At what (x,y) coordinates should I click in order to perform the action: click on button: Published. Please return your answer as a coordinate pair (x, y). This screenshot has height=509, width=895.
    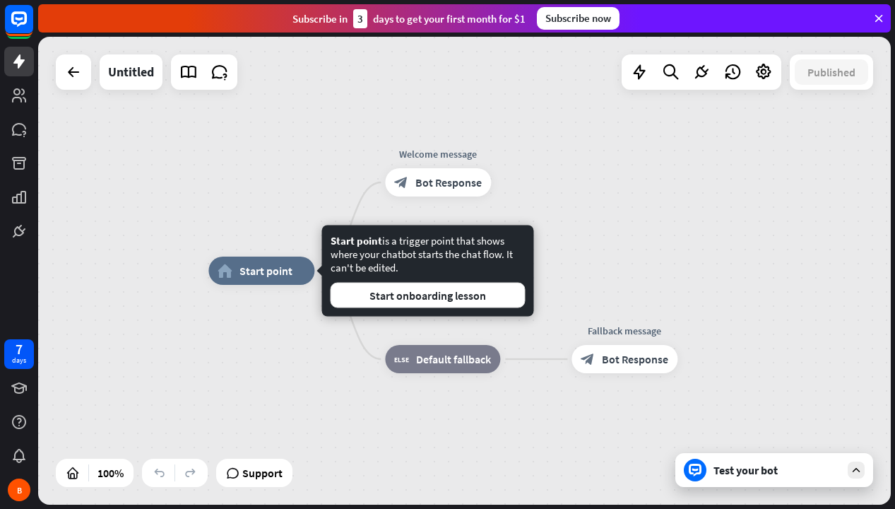
    Looking at the image, I should click on (832, 72).